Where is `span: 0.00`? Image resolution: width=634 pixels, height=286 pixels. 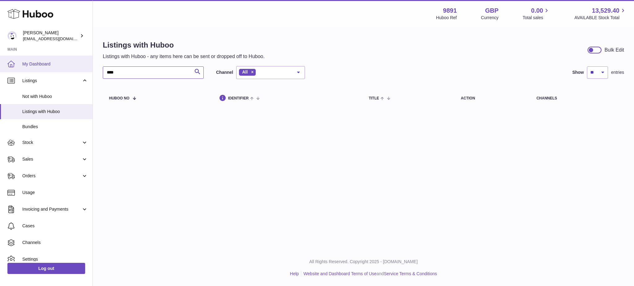 span: 0.00 is located at coordinates (537, 11).